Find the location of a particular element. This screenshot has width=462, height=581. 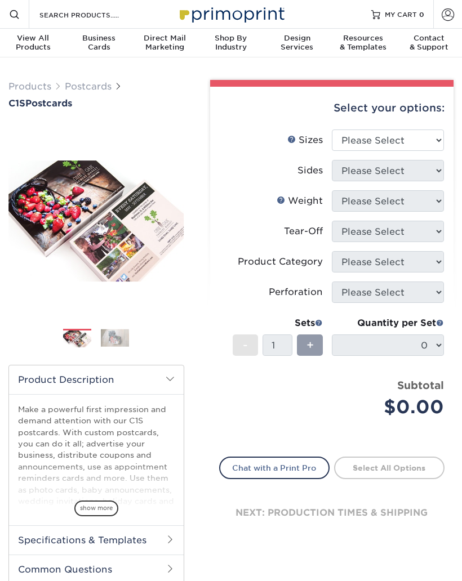

div: Product Category is located at coordinates (280, 262).